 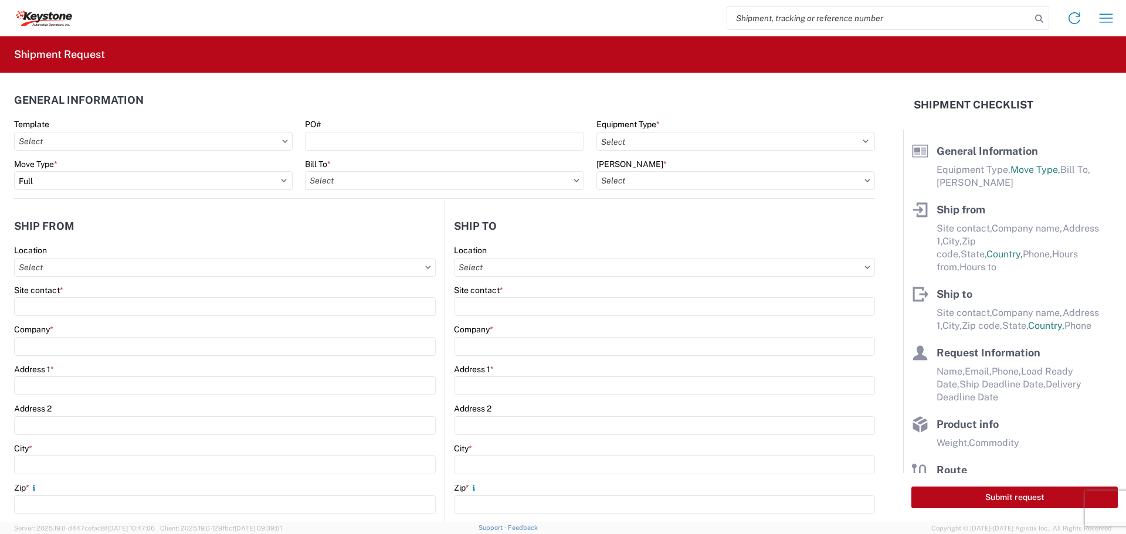 What do you see at coordinates (879, 18) in the screenshot?
I see `input: Shipment, tracking or reference number` at bounding box center [879, 18].